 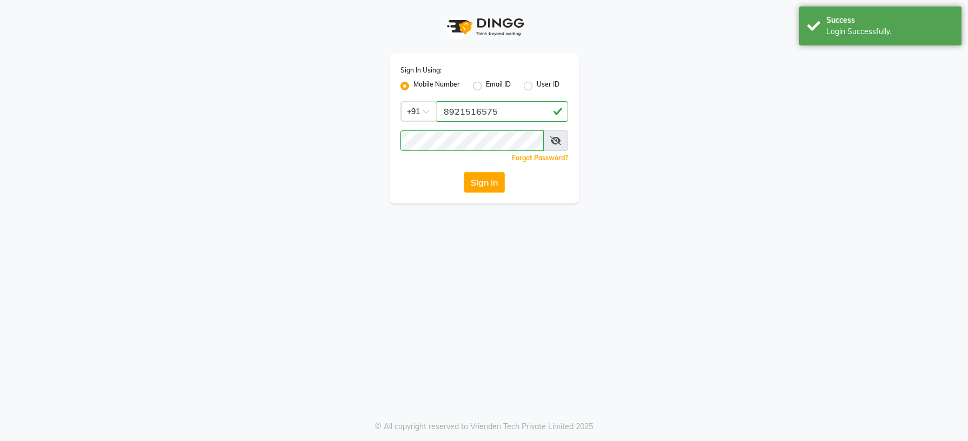 I want to click on div: Login Successfully., so click(x=890, y=31).